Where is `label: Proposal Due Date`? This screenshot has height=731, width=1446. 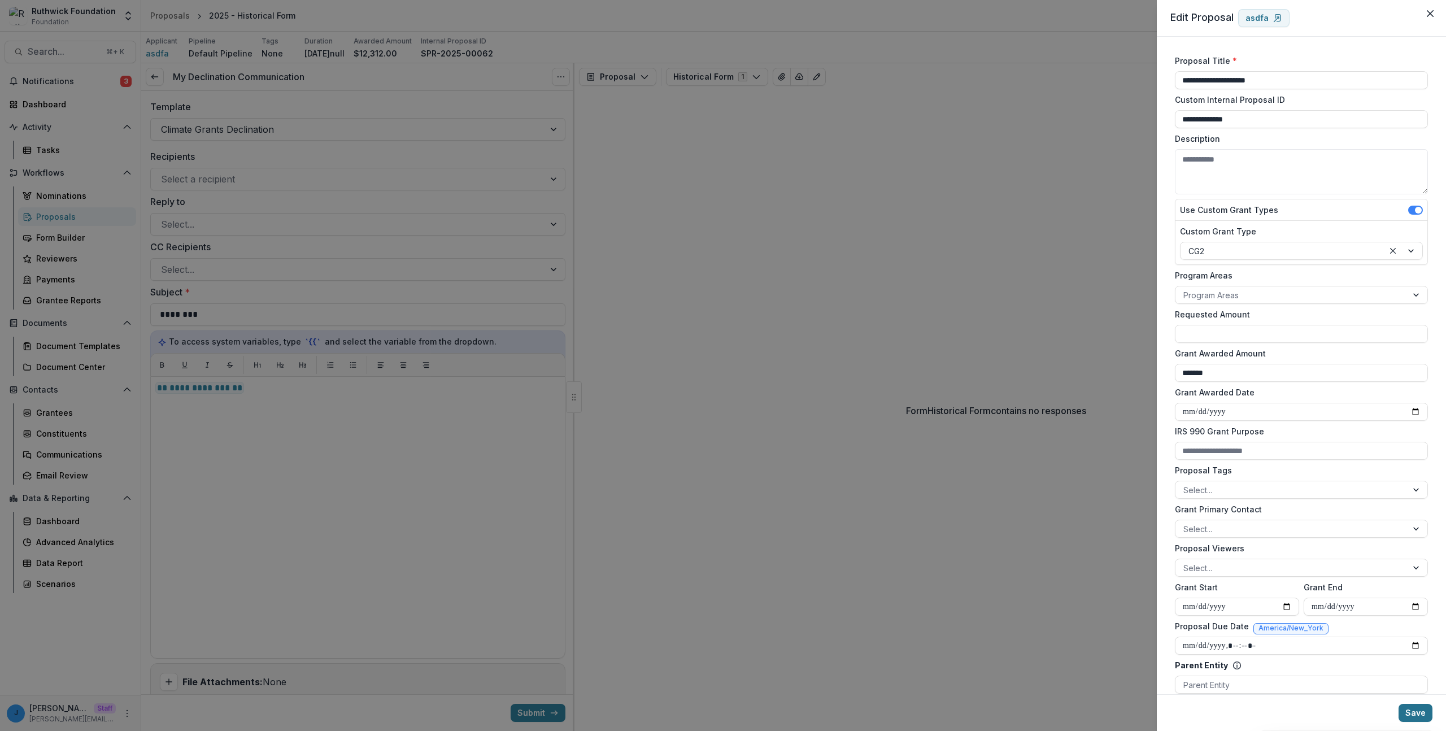
label: Proposal Due Date is located at coordinates (1211, 626).